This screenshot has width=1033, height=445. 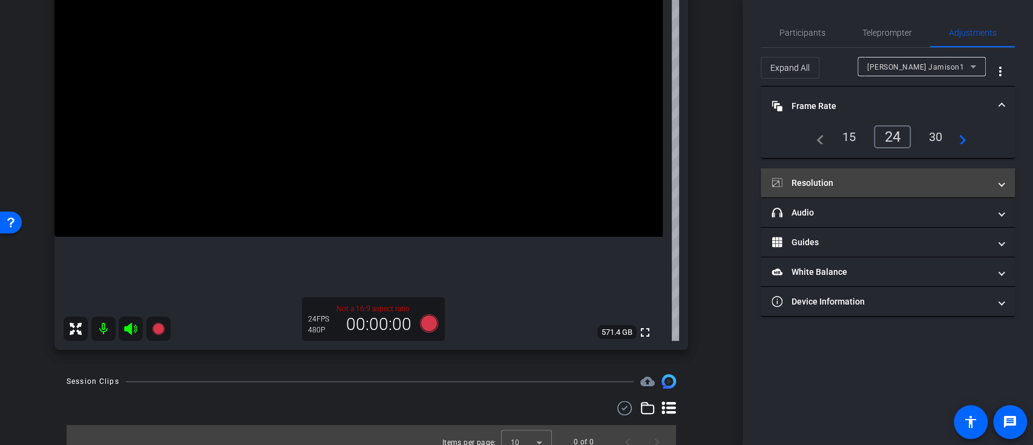 What do you see at coordinates (790, 68) in the screenshot?
I see `button: Expand All` at bounding box center [790, 68].